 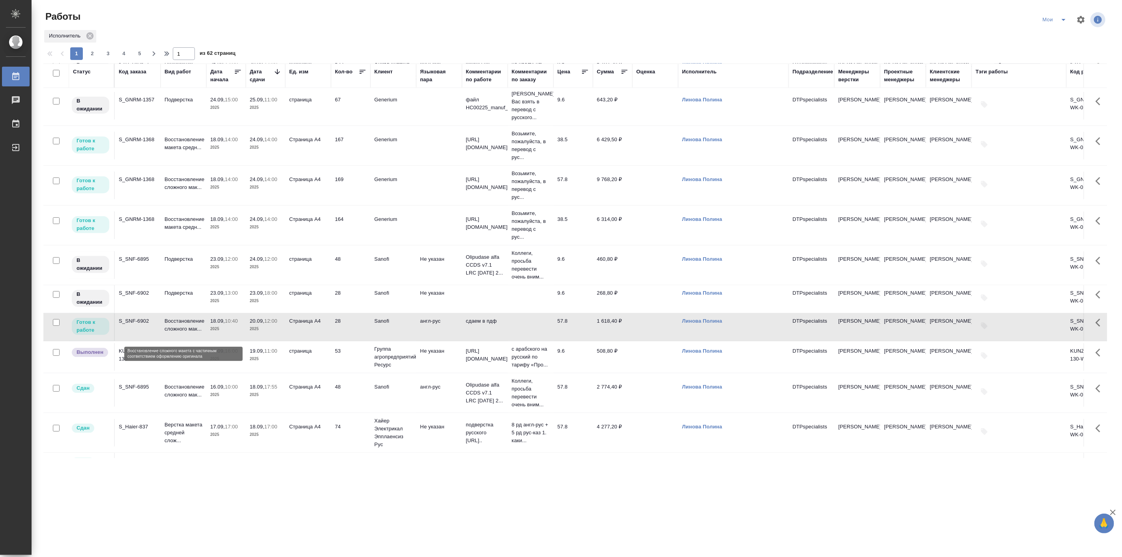 What do you see at coordinates (903, 76) in the screenshot?
I see `div: Проектные менеджеры` at bounding box center [903, 76].